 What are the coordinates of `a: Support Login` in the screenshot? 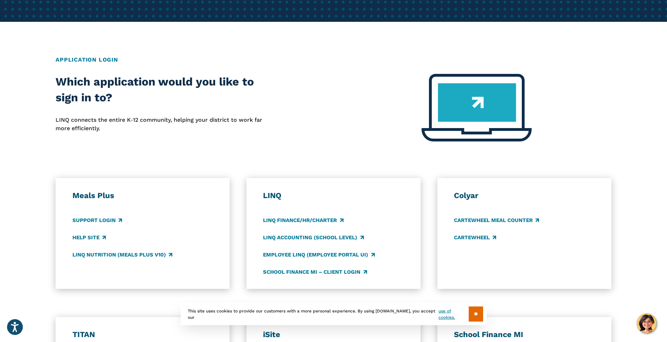 It's located at (97, 220).